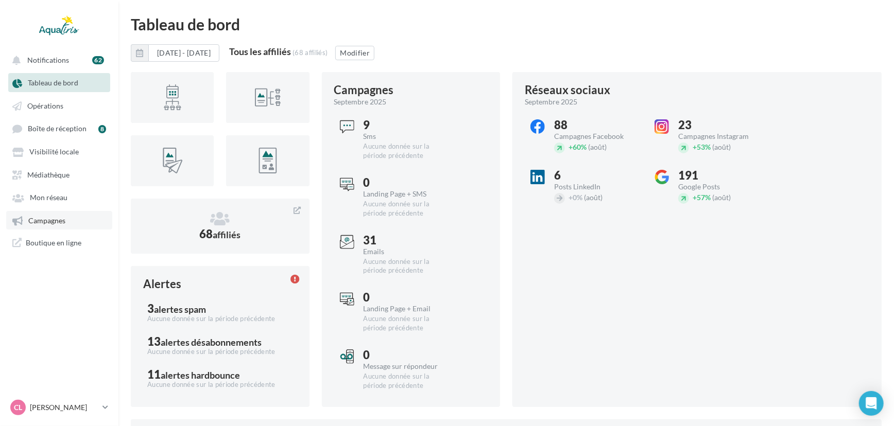 This screenshot has width=894, height=426. What do you see at coordinates (701, 147) in the screenshot?
I see `span: 53%` at bounding box center [701, 147].